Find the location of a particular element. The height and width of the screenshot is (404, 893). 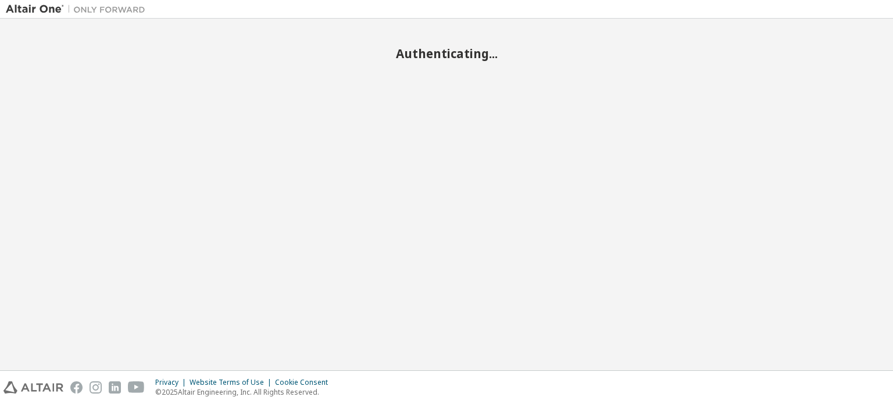

img: facebook.svg is located at coordinates (76, 387).